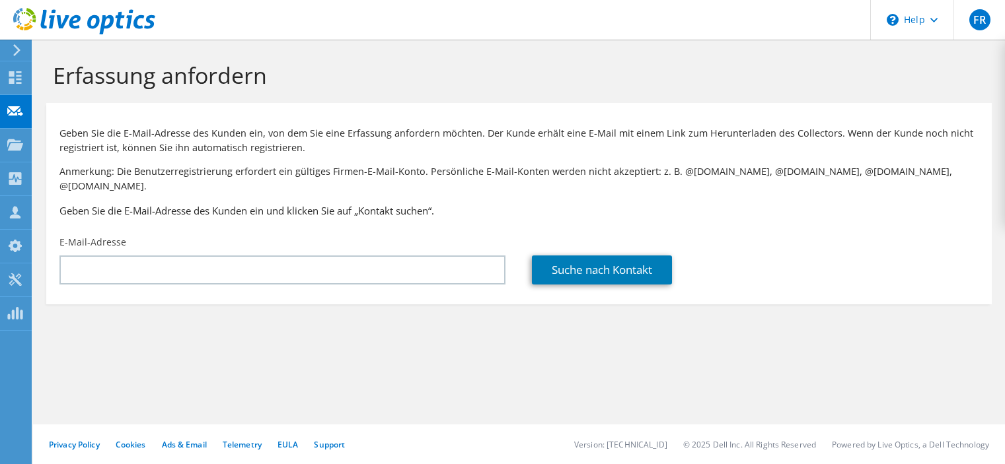 Image resolution: width=1005 pixels, height=464 pixels. What do you see at coordinates (749, 445) in the screenshot?
I see `li: © 2025 Dell Inc. All Rights Reserved` at bounding box center [749, 445].